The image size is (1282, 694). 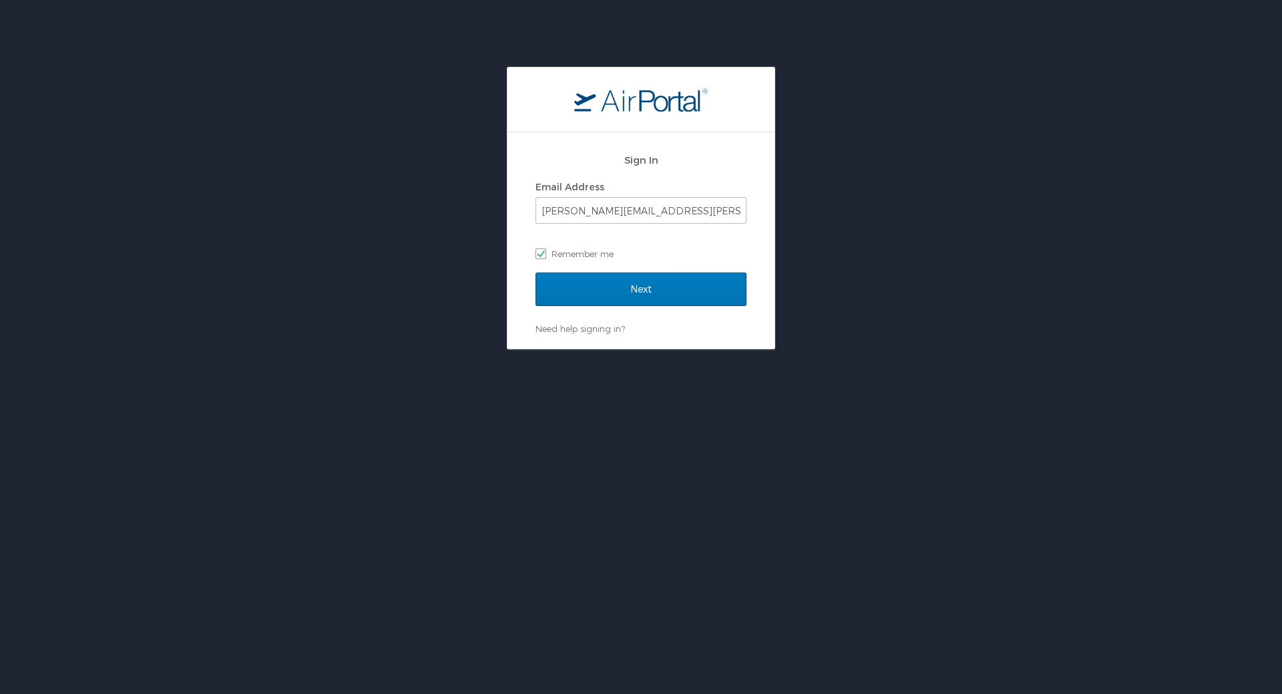 I want to click on input: Next, so click(x=641, y=289).